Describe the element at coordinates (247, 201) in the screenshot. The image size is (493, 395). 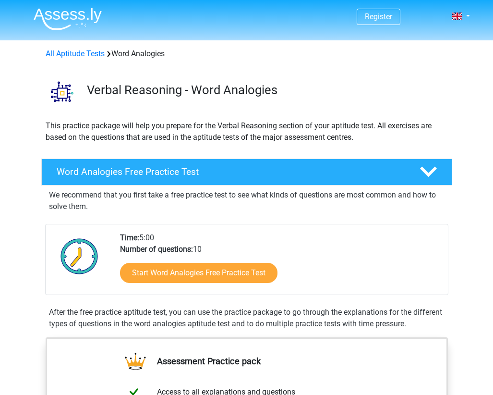
I see `p: We recommend that you first take a free practice test to see what kinds of questions are most com...` at that location.